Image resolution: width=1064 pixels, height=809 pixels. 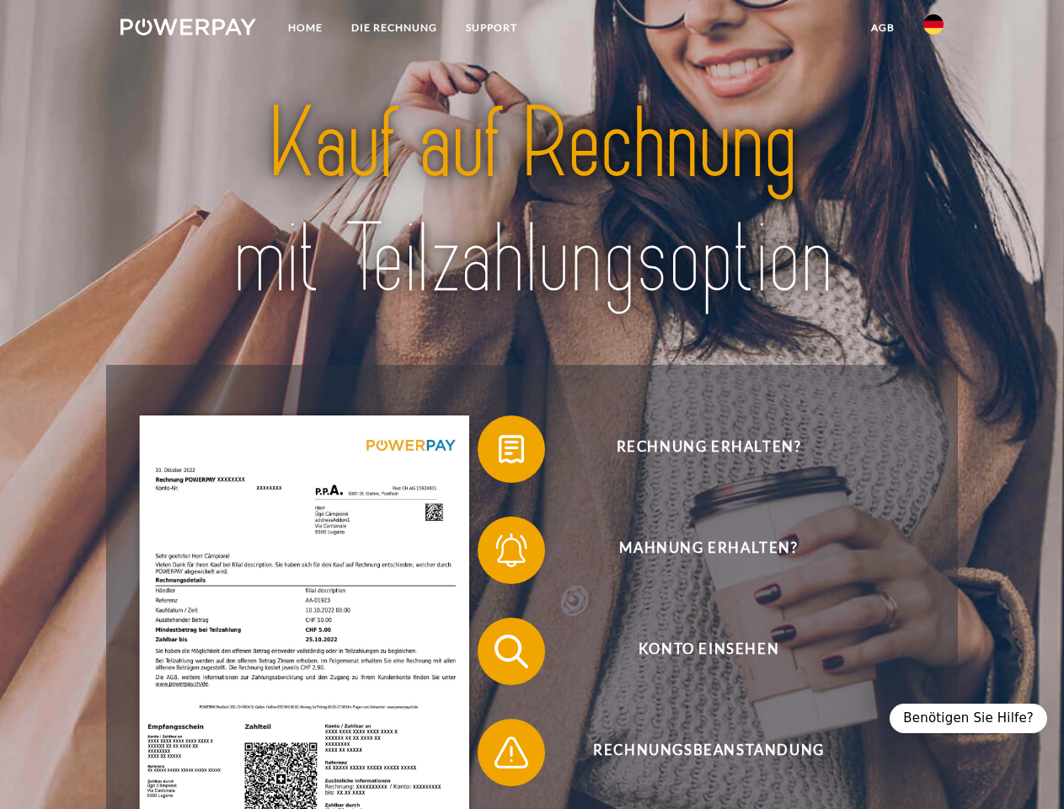 I want to click on a: Rechnung erhalten?, so click(x=697, y=449).